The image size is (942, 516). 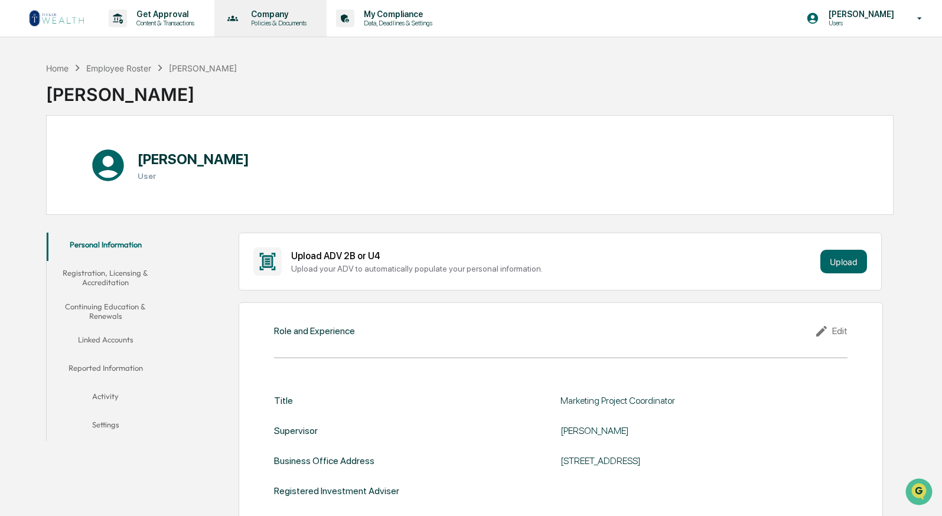 I want to click on a: 🖐️Preclearance, so click(x=44, y=155).